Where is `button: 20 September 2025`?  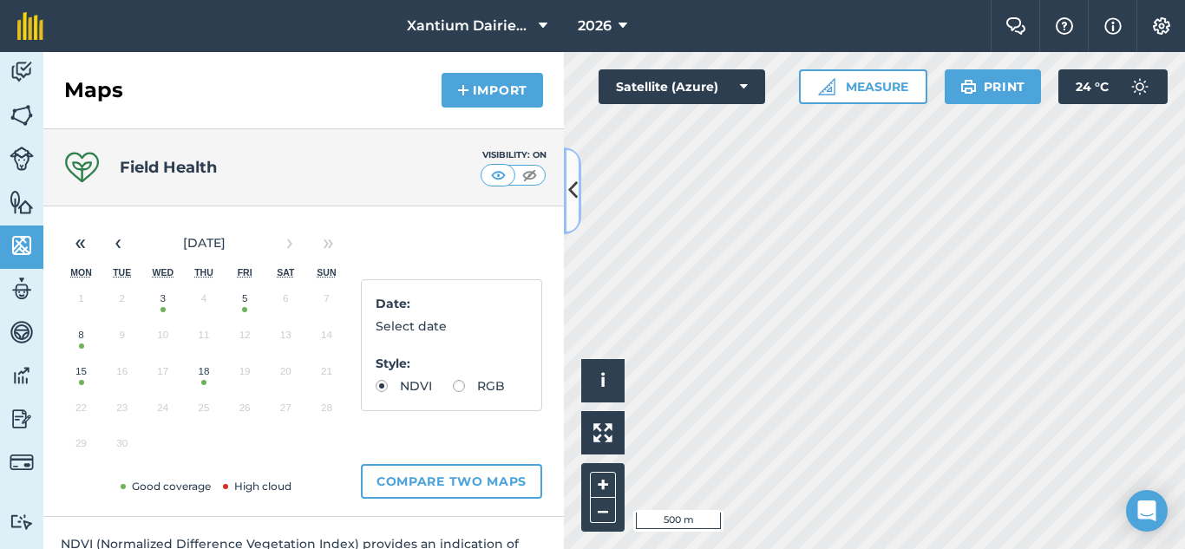
button: 20 September 2025 is located at coordinates (285, 376).